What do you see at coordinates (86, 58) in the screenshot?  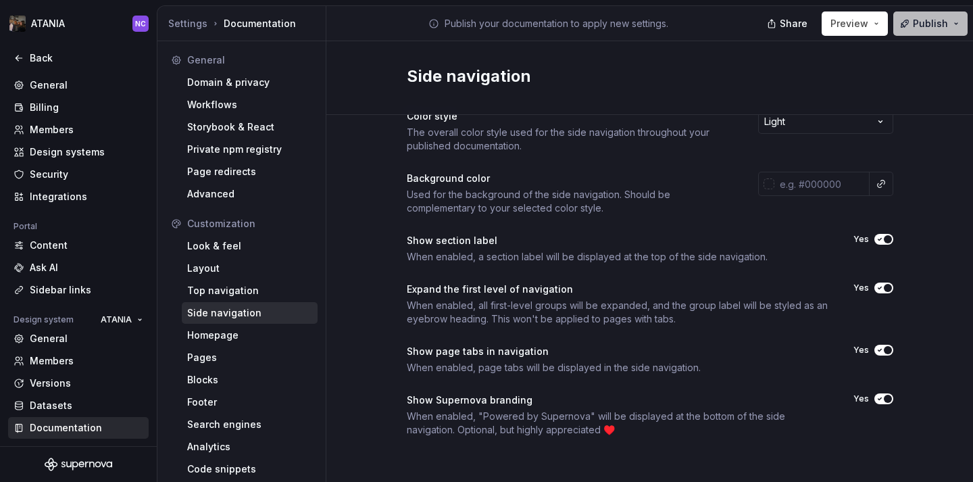 I see `div: Back` at bounding box center [86, 58].